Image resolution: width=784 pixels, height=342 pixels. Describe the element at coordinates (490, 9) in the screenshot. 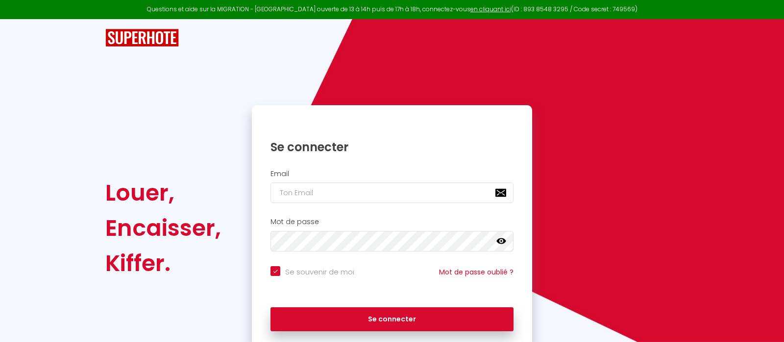

I see `a: en cliquant ici` at that location.